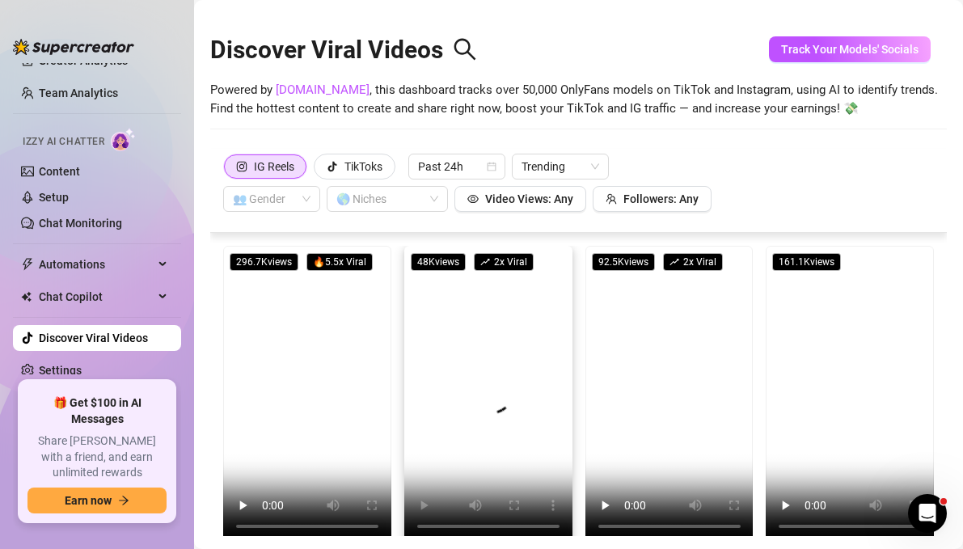 Image resolution: width=963 pixels, height=549 pixels. Describe the element at coordinates (123, 139) in the screenshot. I see `img: AI Chatter` at that location.